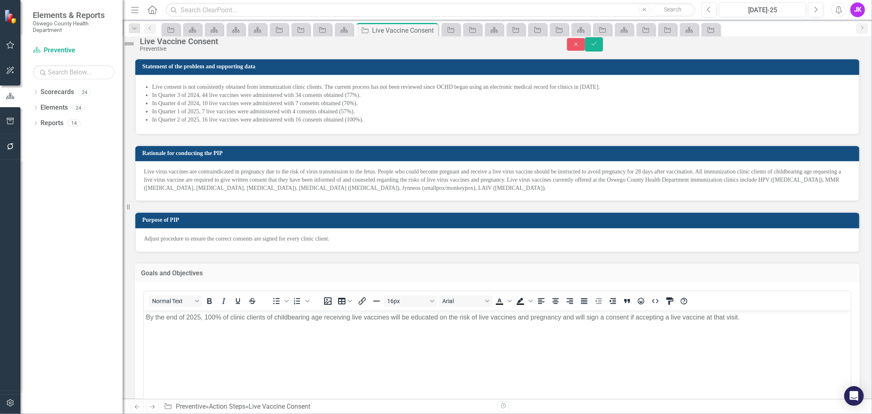 Image resolution: width=872 pixels, height=414 pixels. What do you see at coordinates (362, 301) in the screenshot?
I see `button: Insert/edit link` at bounding box center [362, 301].